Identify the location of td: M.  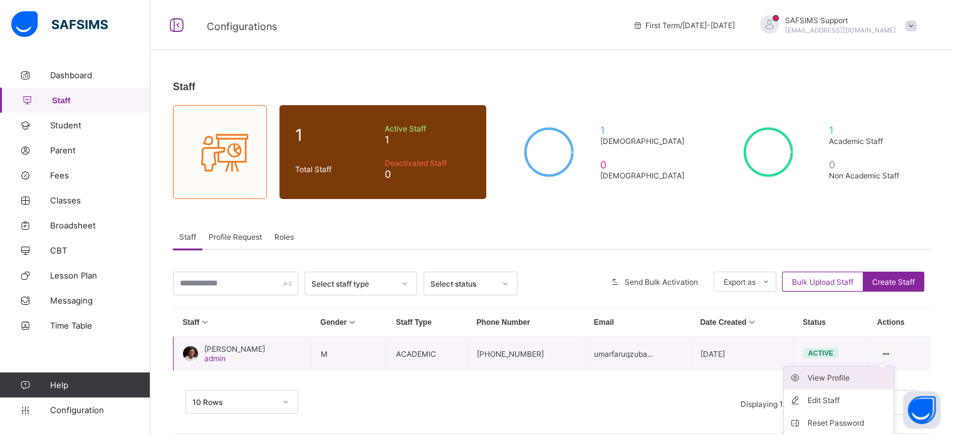
(348, 354).